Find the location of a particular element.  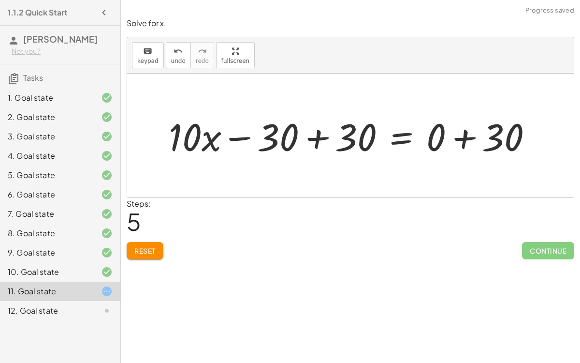

button: redoredo is located at coordinates (202, 55).